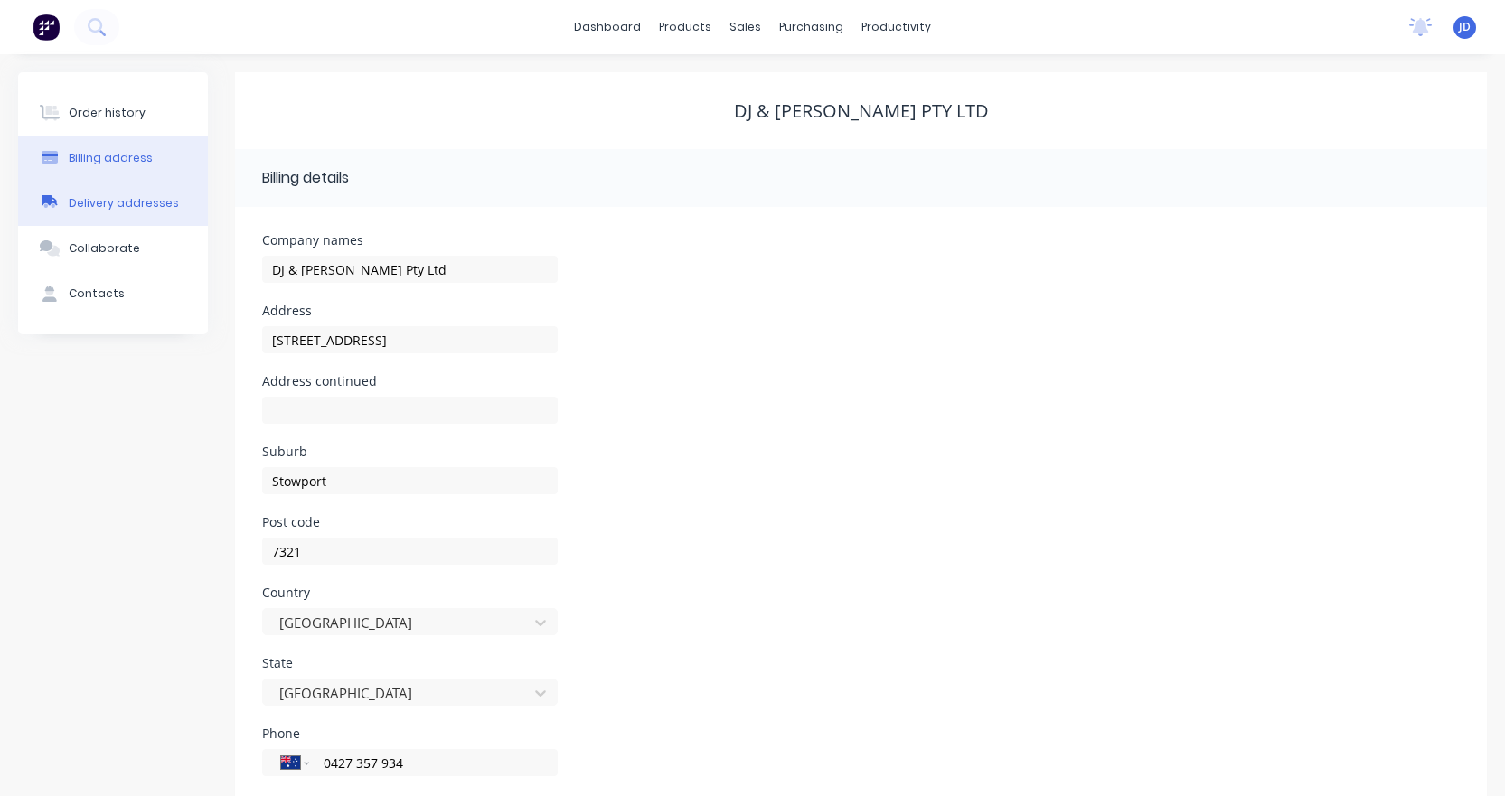  I want to click on button: Billing address, so click(113, 158).